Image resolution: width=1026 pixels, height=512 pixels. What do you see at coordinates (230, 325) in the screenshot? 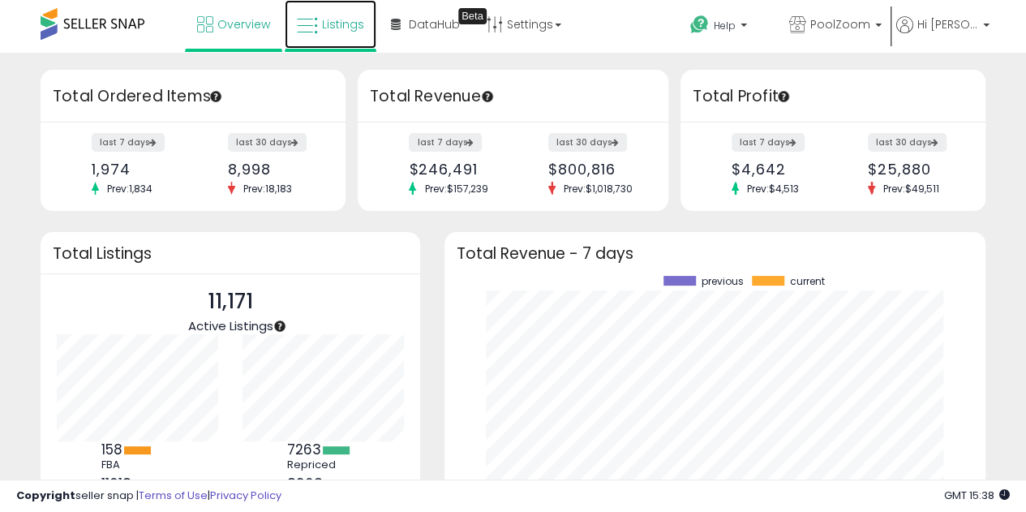
I see `span: Active Listings` at bounding box center [230, 325].